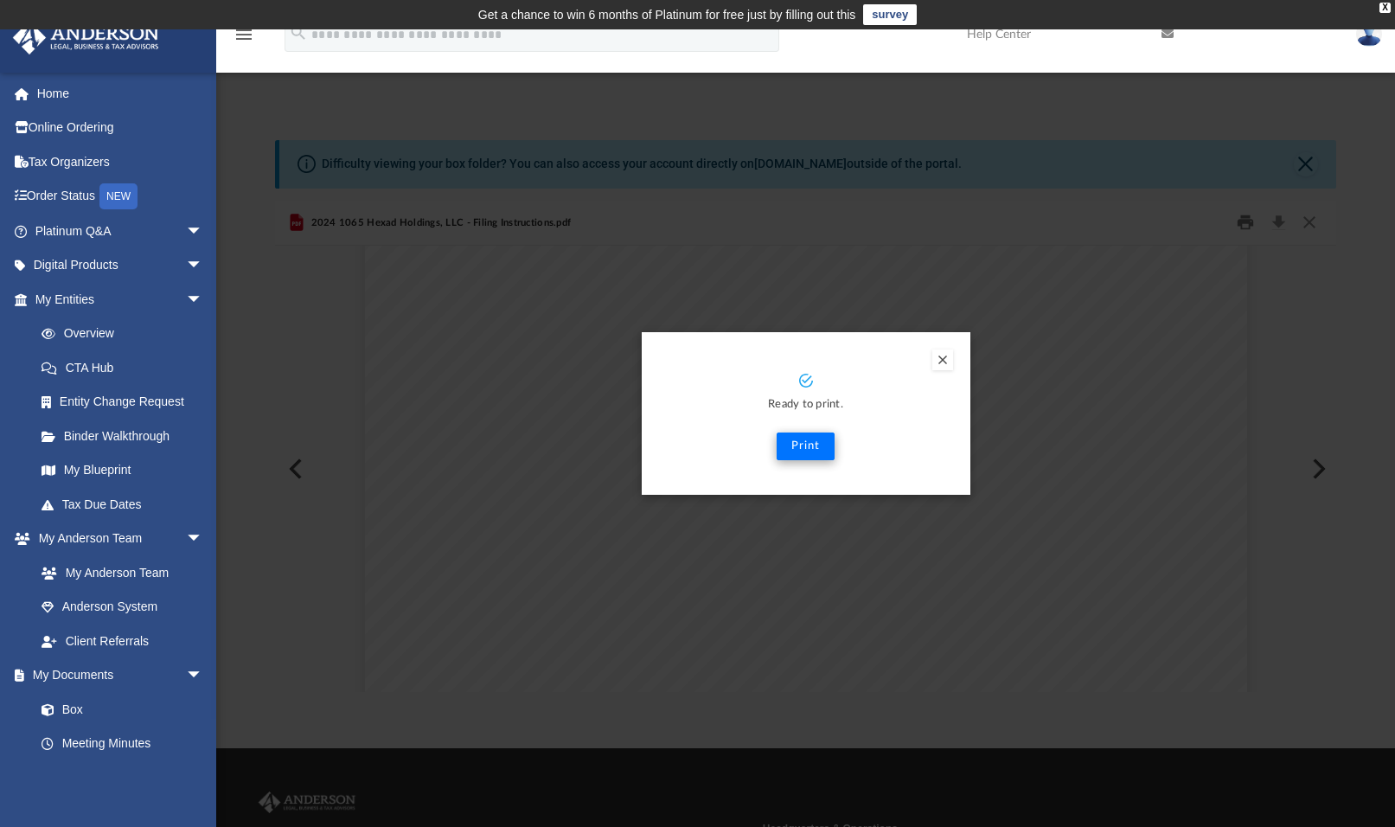  Describe the element at coordinates (122, 744) in the screenshot. I see `a: Meeting Minutes` at that location.